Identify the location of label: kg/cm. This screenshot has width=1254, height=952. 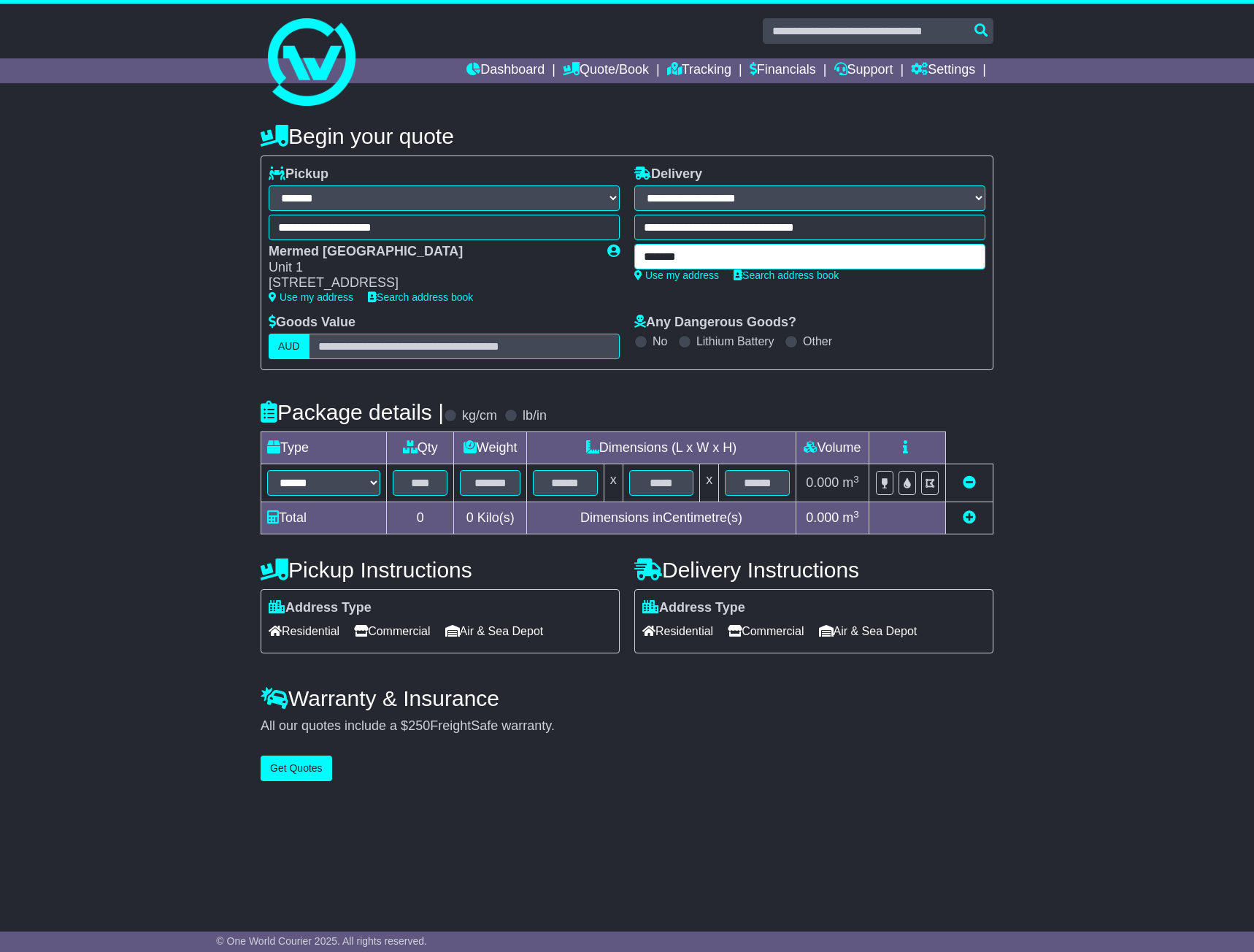
(479, 416).